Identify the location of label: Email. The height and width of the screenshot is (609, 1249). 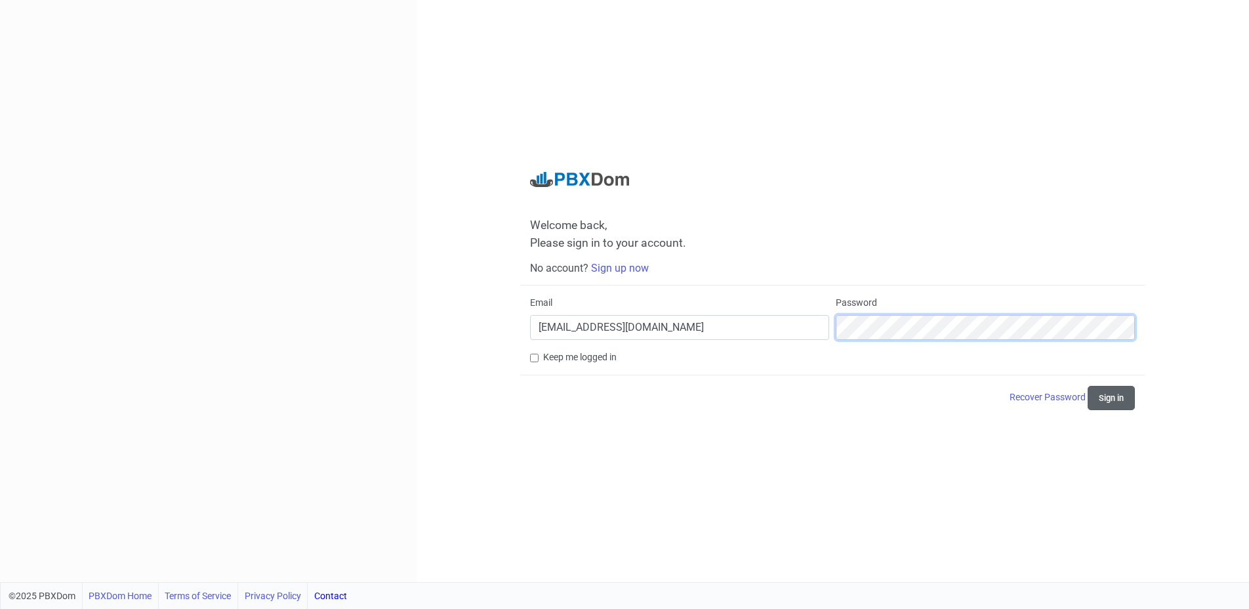
(541, 302).